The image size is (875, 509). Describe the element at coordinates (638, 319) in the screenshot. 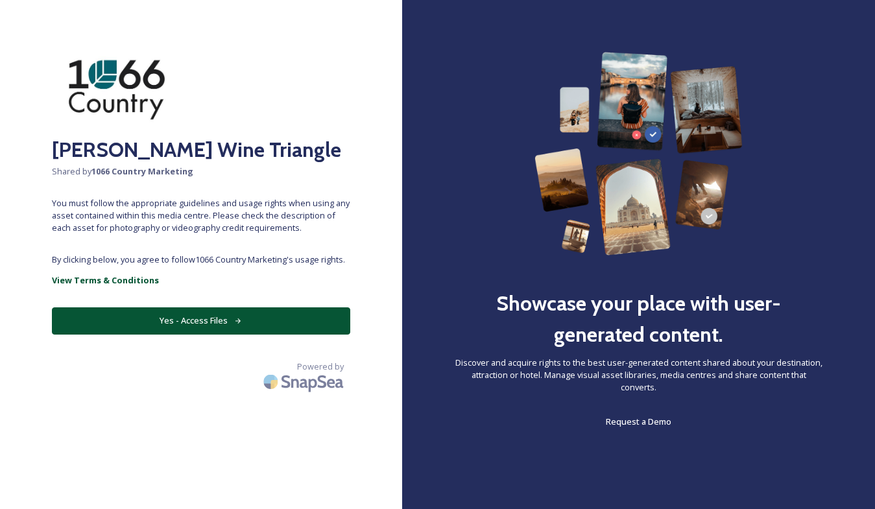

I see `h2: Showcase your place with user-generated content.` at that location.